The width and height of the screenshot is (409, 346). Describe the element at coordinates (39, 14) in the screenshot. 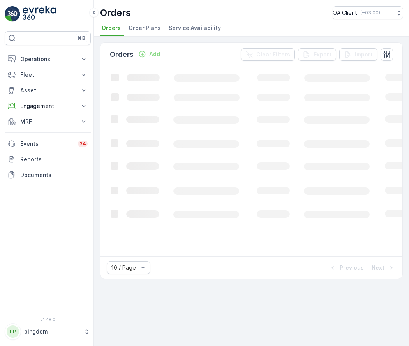

I see `img: logo_light-DOdMpM7g.png` at that location.